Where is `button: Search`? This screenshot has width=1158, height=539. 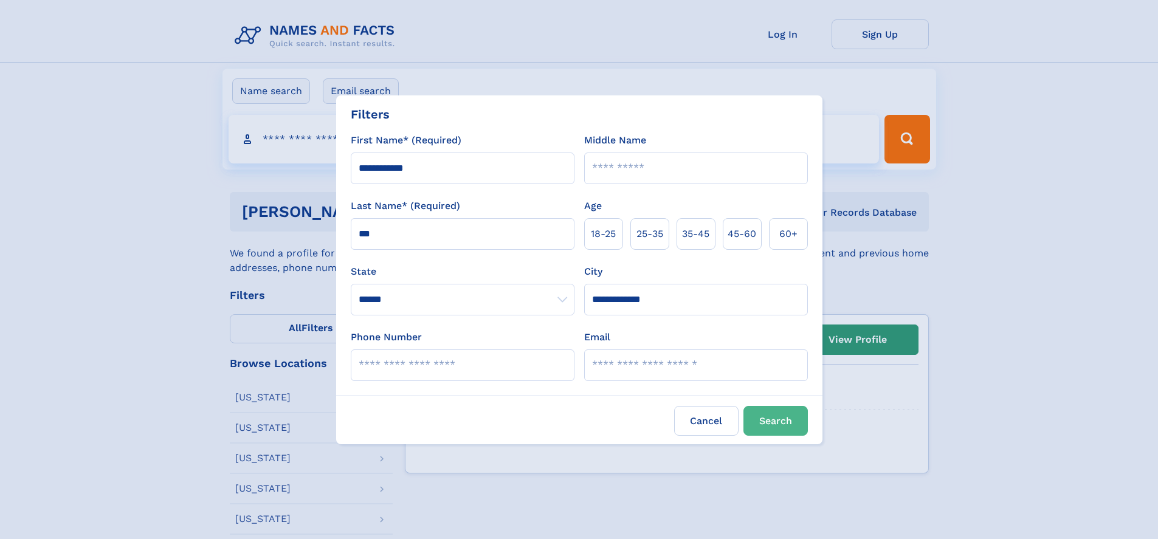 button: Search is located at coordinates (776, 421).